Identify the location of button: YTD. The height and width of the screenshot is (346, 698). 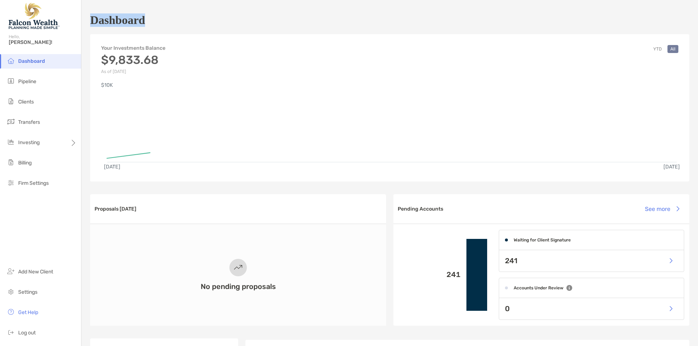
(657, 49).